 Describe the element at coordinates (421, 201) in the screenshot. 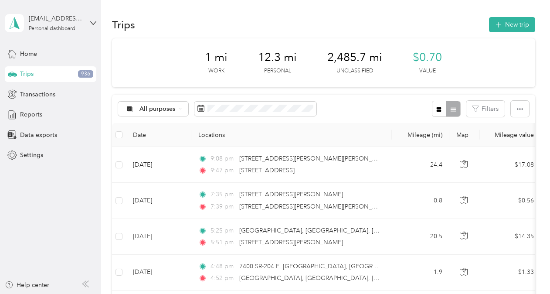

I see `td: 0.8` at that location.